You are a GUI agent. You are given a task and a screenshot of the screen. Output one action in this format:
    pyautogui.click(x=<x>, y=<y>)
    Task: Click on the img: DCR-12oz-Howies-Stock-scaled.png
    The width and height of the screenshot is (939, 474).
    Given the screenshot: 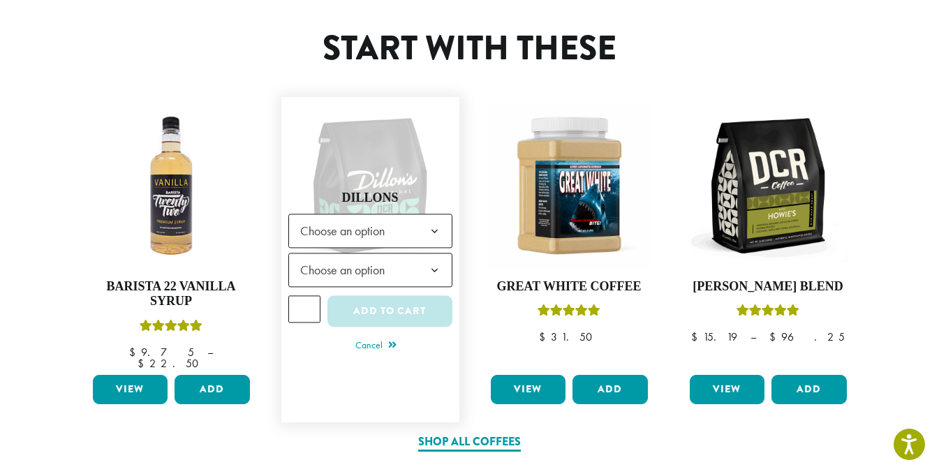 What is the action you would take?
    pyautogui.click(x=768, y=186)
    